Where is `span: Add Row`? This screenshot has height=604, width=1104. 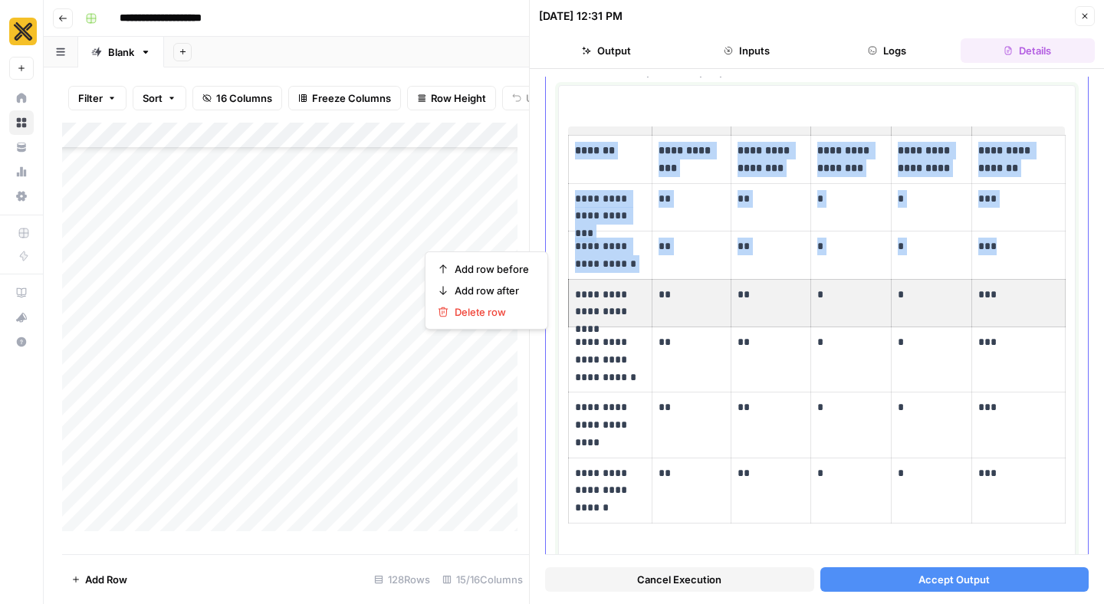
span: Add Row is located at coordinates (106, 580).